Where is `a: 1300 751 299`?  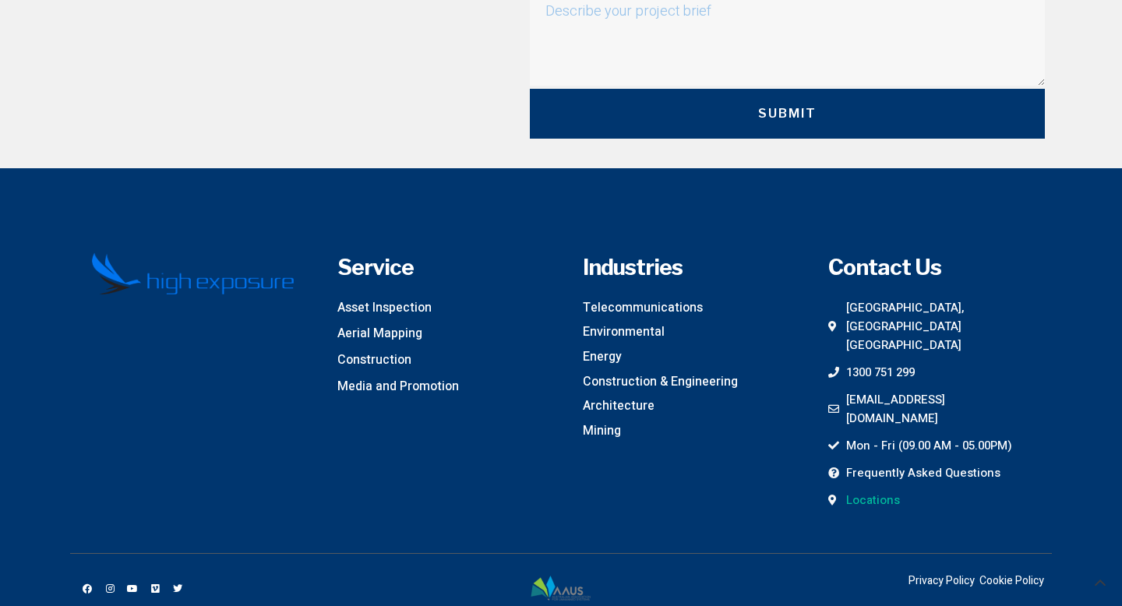 a: 1300 751 299 is located at coordinates (929, 372).